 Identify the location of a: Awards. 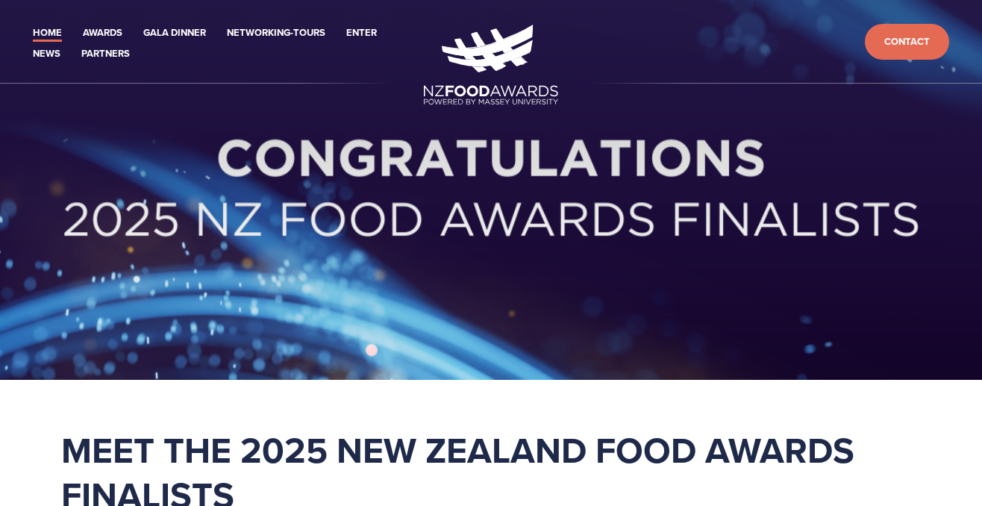
(102, 33).